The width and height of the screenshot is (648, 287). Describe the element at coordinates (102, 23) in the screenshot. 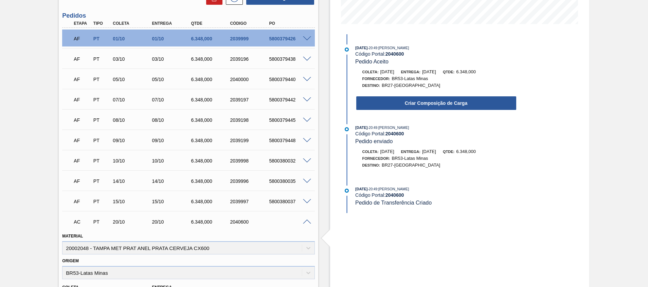

I see `div: Tipo` at that location.